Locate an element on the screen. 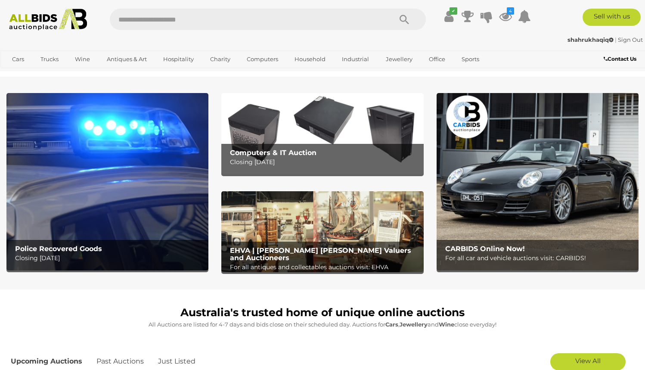  a: Computers is located at coordinates (262, 59).